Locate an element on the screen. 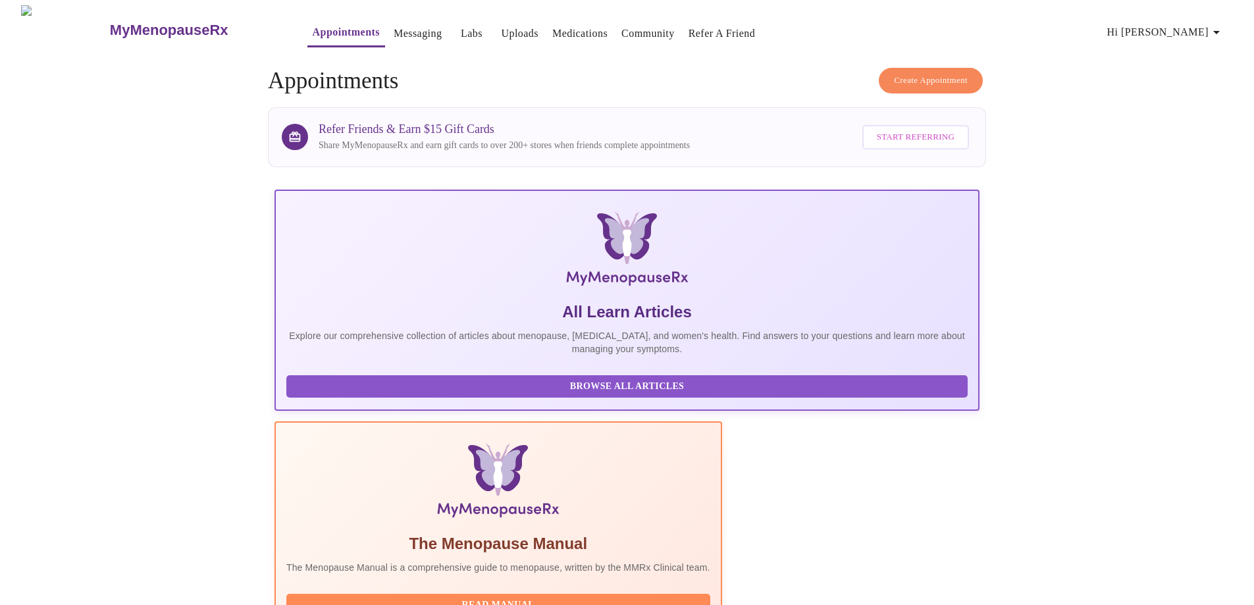  h4: Appointments is located at coordinates (627, 81).